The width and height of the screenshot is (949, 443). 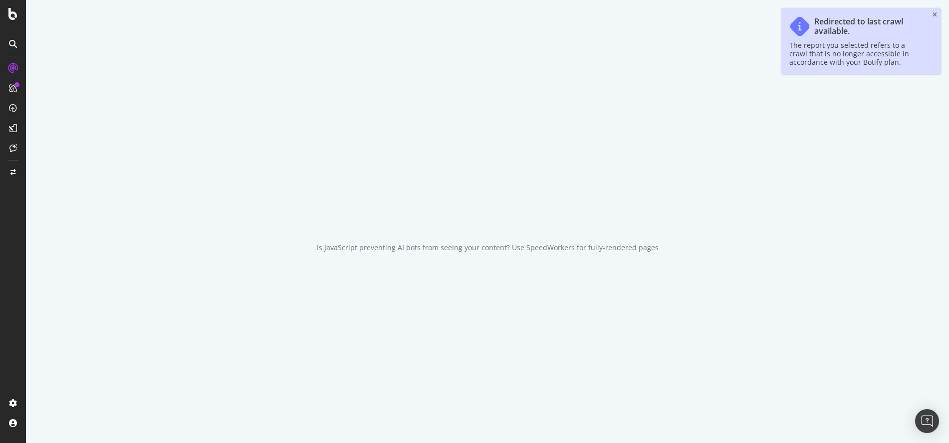 What do you see at coordinates (869, 26) in the screenshot?
I see `div: Redirected to last crawl available.` at bounding box center [869, 26].